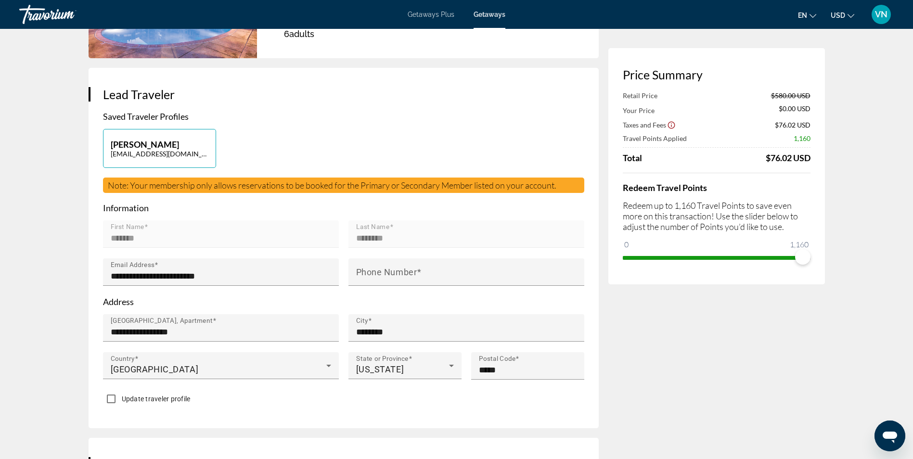 The image size is (913, 459). Describe the element at coordinates (638, 110) in the screenshot. I see `span: Your Price` at that location.